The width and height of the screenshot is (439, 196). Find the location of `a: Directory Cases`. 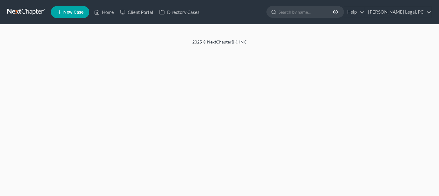

a: Directory Cases is located at coordinates (179, 12).